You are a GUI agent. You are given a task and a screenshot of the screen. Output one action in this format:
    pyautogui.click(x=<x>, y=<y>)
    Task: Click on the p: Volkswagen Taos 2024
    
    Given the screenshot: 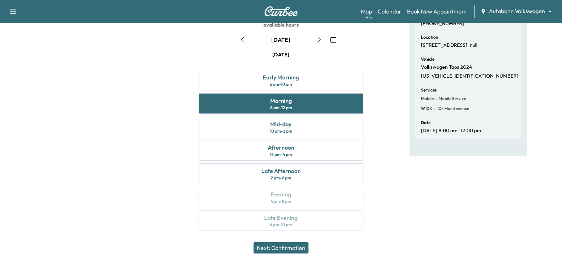 What is the action you would take?
    pyautogui.click(x=446, y=67)
    